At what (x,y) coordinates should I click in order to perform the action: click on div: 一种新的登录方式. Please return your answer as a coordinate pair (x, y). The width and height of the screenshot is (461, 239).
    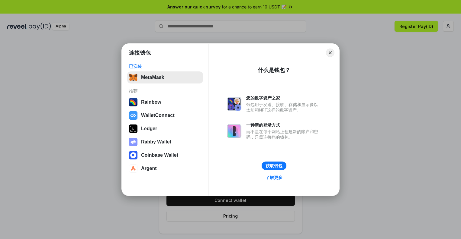
    Looking at the image, I should click on (283, 125).